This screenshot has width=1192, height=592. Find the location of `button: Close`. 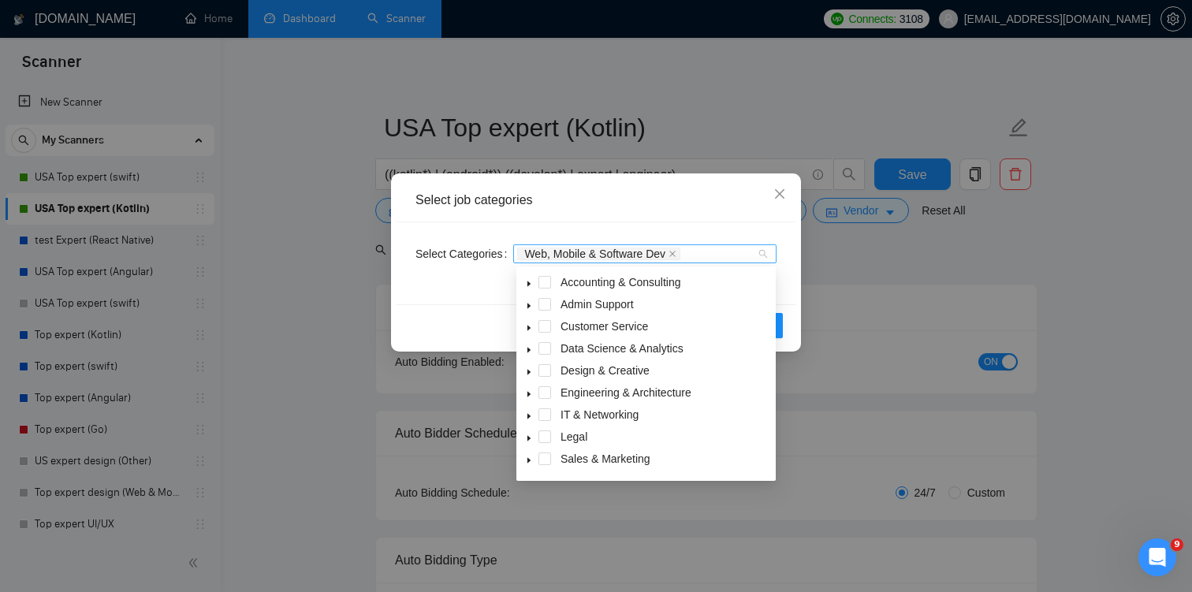

button: Close is located at coordinates (780, 195).